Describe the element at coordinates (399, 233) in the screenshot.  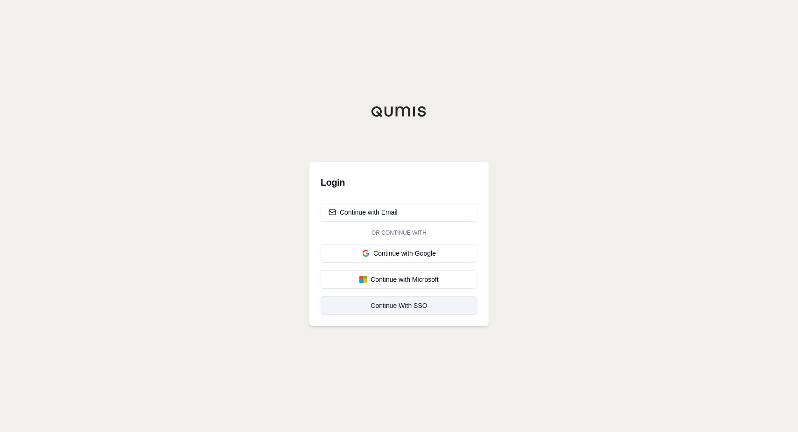
I see `span: Or continue with` at that location.